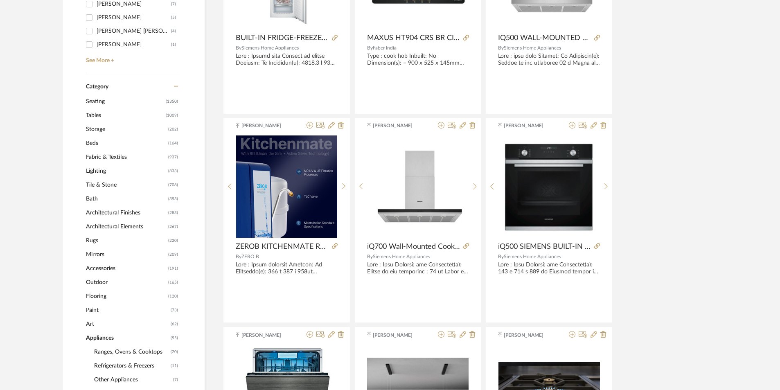 This screenshot has height=390, width=780. I want to click on div: (1), so click(174, 45).